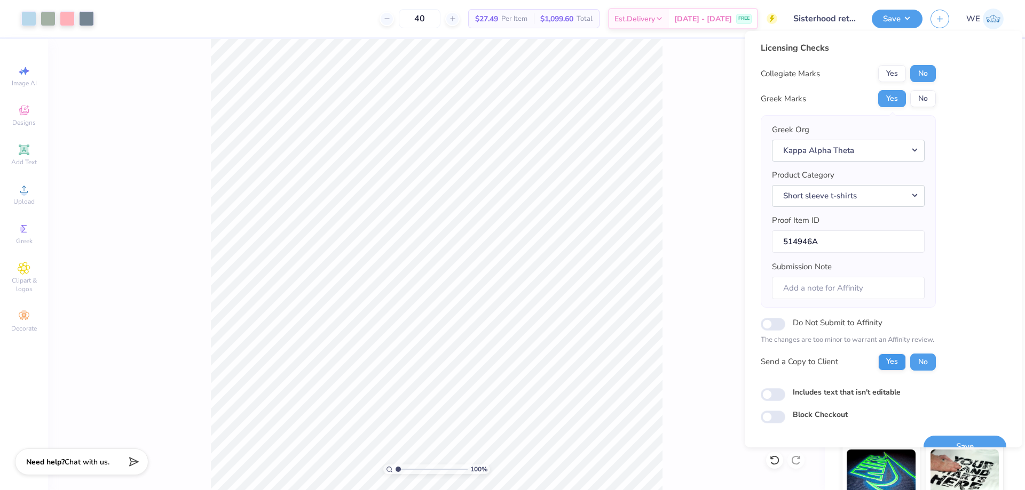  What do you see at coordinates (848, 288) in the screenshot?
I see `input: Add a note for Affinity` at bounding box center [848, 288].